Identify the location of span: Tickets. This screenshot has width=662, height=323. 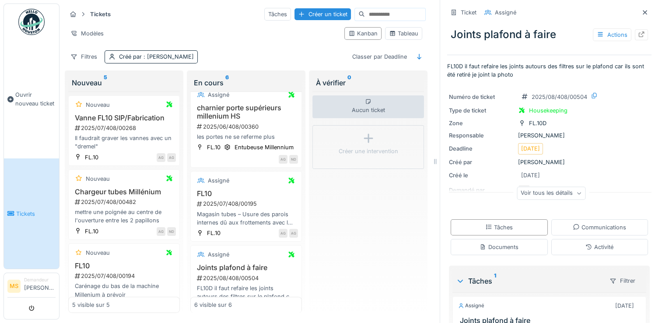
(36, 214).